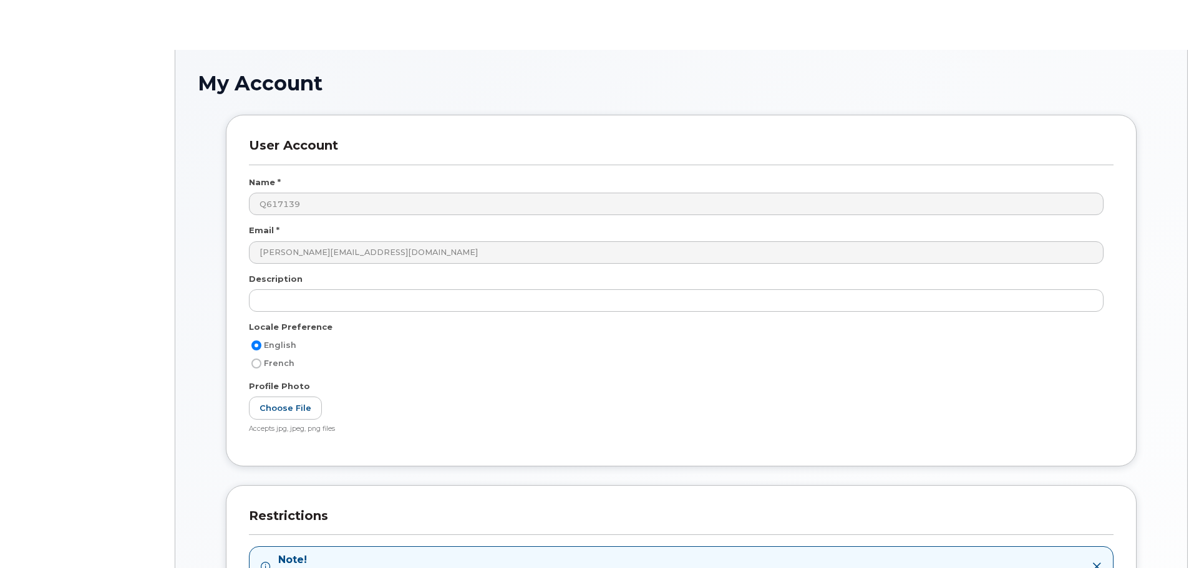  What do you see at coordinates (681, 151) in the screenshot?
I see `h3: User Account` at bounding box center [681, 151].